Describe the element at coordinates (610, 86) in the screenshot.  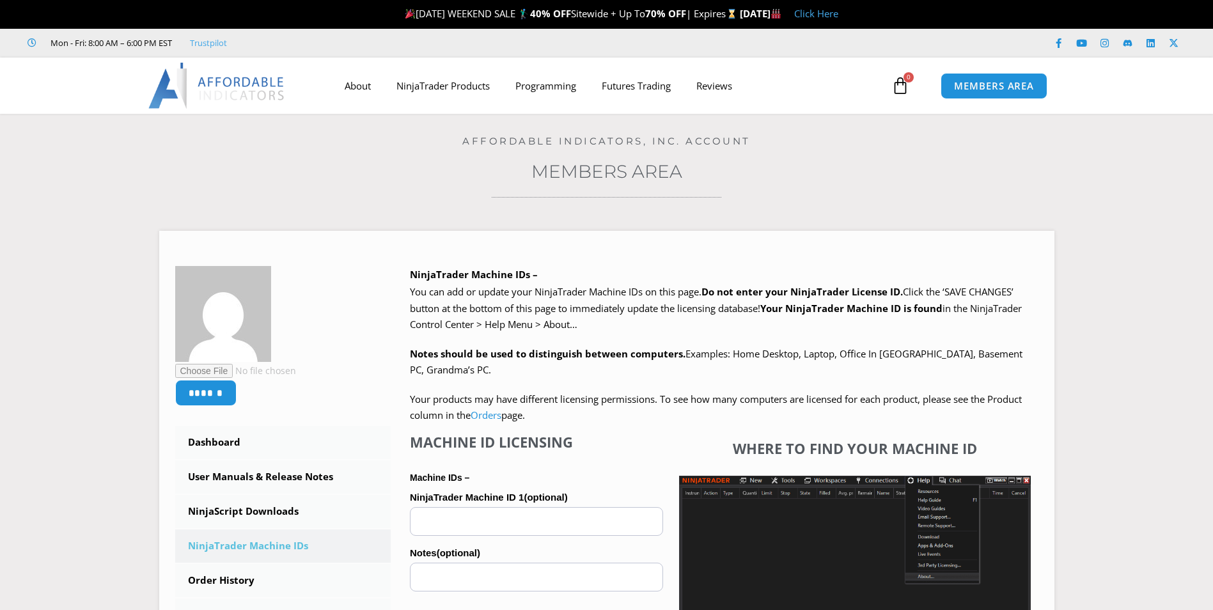
I see `nav: Menu` at that location.